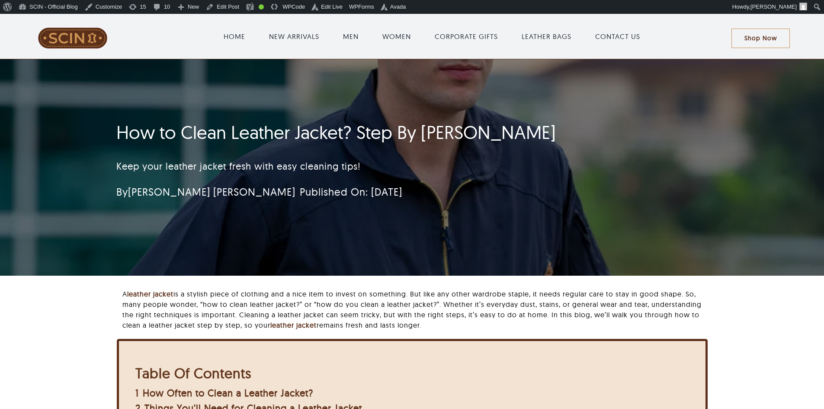  I want to click on a: Shop Now, so click(761, 38).